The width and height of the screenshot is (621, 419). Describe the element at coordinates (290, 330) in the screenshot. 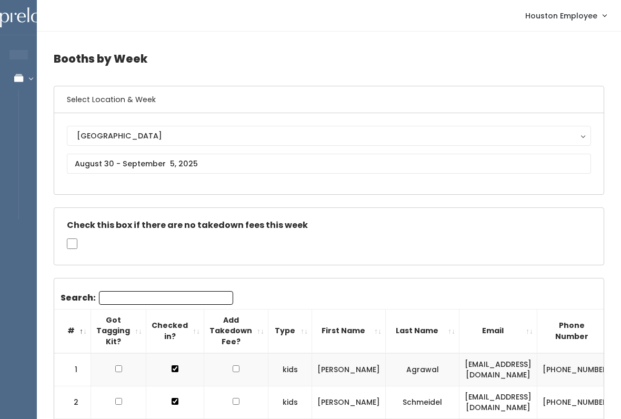

I see `th: Type: activate to sort column ascending` at that location.